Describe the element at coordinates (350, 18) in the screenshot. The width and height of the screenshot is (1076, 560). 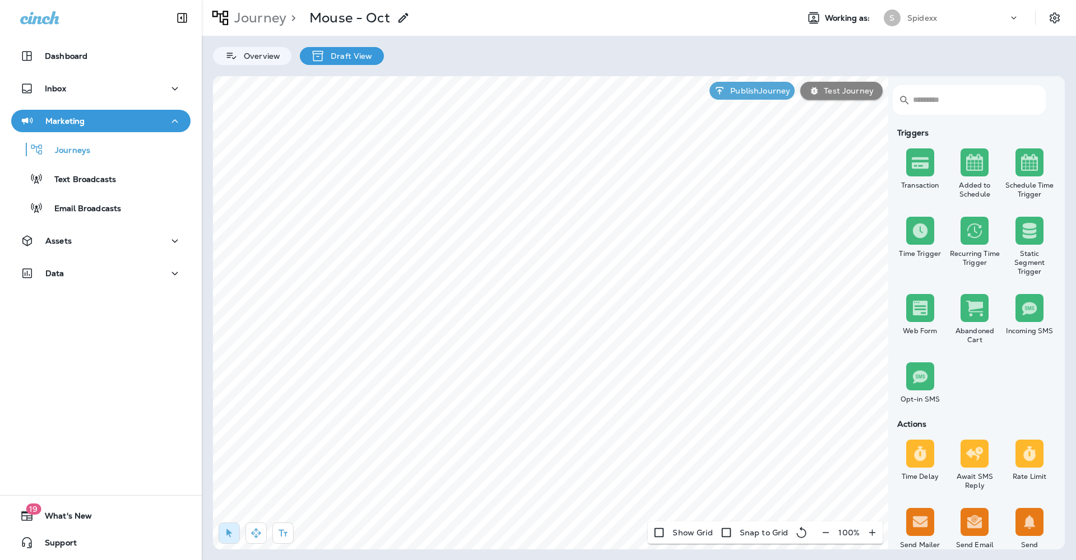
I see `p: Mouse - Oct` at that location.